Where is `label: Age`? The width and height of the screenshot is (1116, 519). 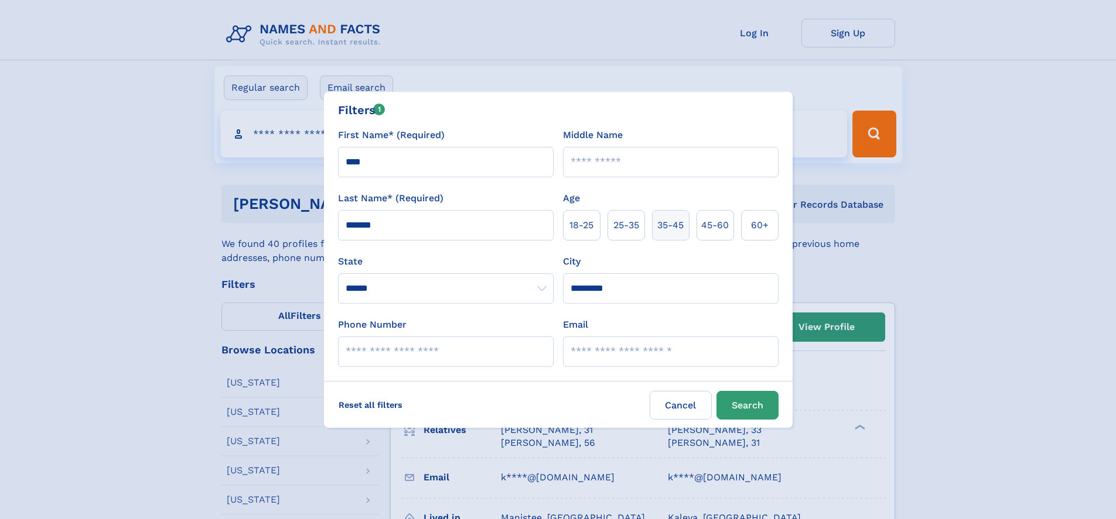 label: Age is located at coordinates (571, 199).